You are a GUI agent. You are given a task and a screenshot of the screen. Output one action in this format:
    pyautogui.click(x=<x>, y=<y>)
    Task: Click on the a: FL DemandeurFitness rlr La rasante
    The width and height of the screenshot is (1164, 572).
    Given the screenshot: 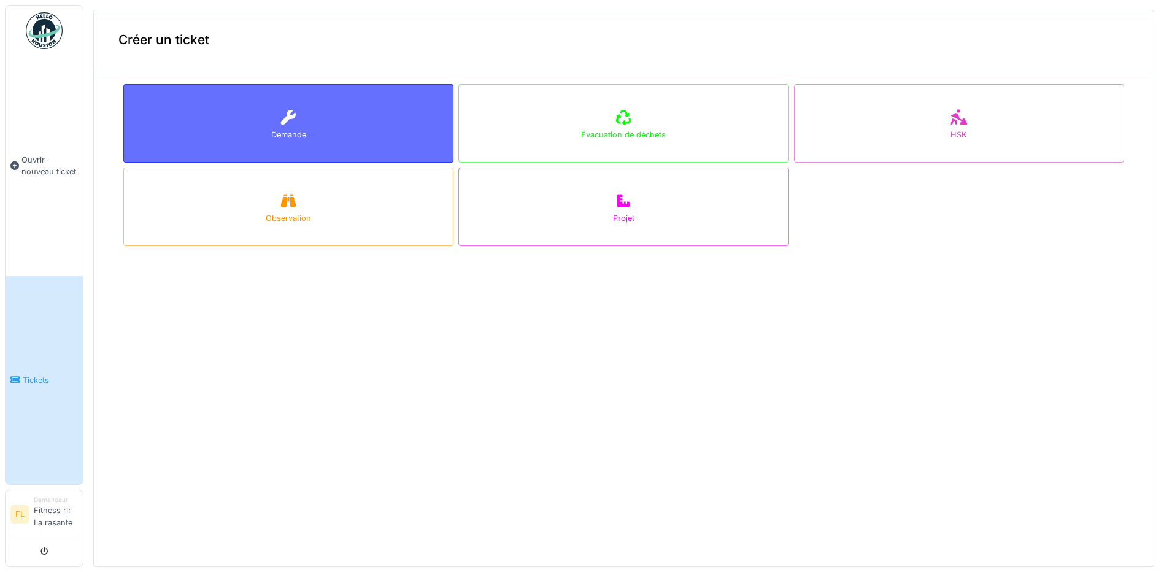 What is the action you would take?
    pyautogui.click(x=44, y=516)
    